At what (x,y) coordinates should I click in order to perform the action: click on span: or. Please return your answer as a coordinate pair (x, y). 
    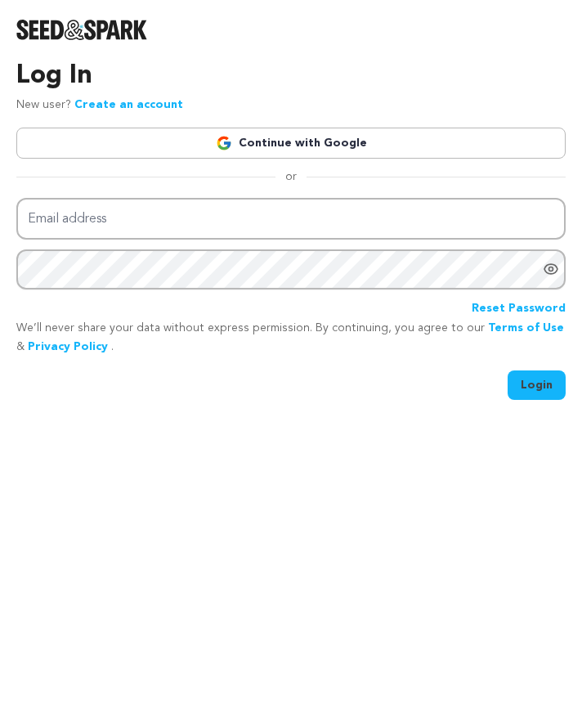
    Looking at the image, I should click on (291, 177).